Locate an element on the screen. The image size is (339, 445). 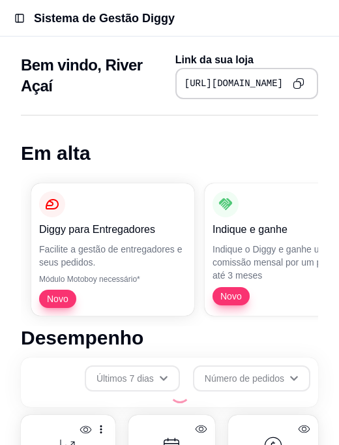
p: Facilite a gestão de entregadores e seus pedidos. is located at coordinates (113, 256).